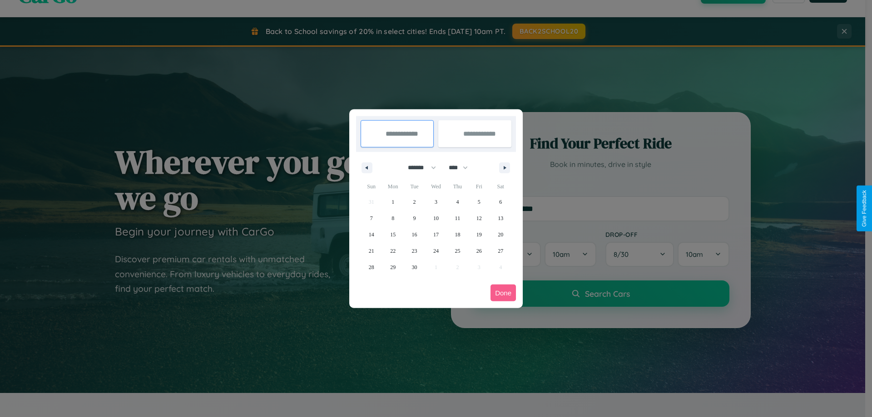 The width and height of the screenshot is (872, 417). Describe the element at coordinates (436, 235) in the screenshot. I see `button: 17` at that location.